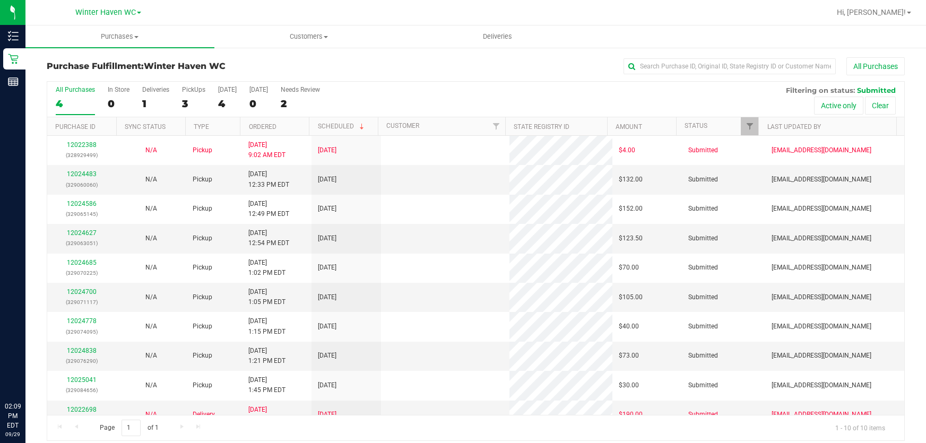 The image size is (926, 443). I want to click on a: 12025041, so click(82, 380).